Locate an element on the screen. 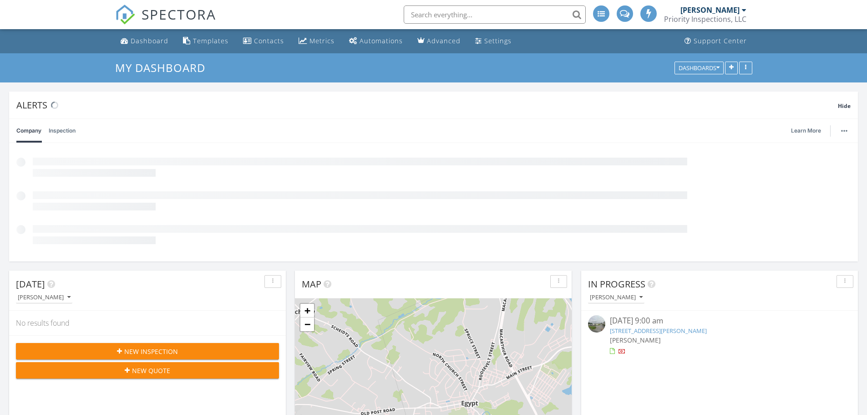 The height and width of the screenshot is (415, 867). a: Company is located at coordinates (29, 131).